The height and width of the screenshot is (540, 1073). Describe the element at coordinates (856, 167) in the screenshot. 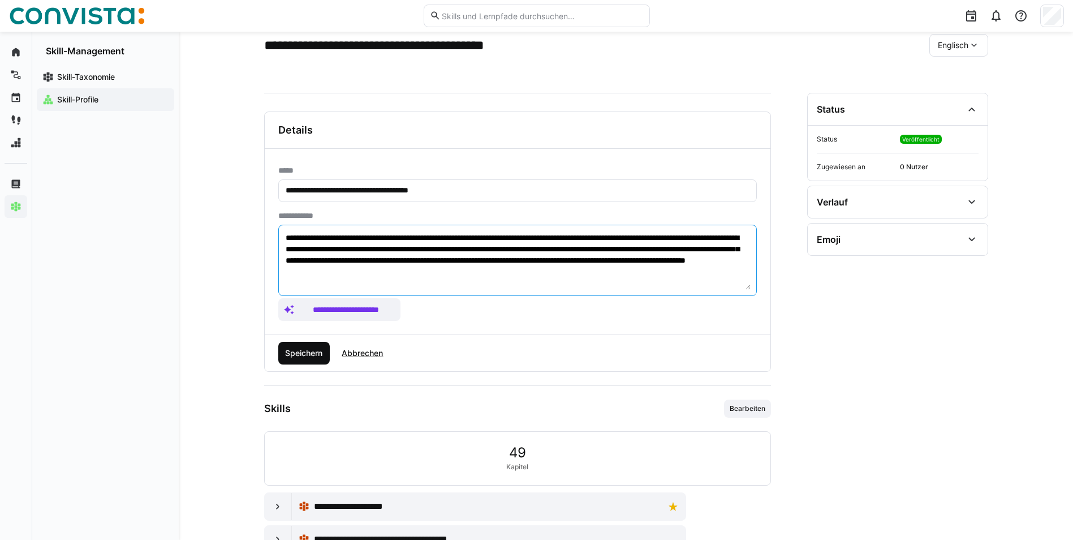

I see `span: Zugewiesen an` at that location.